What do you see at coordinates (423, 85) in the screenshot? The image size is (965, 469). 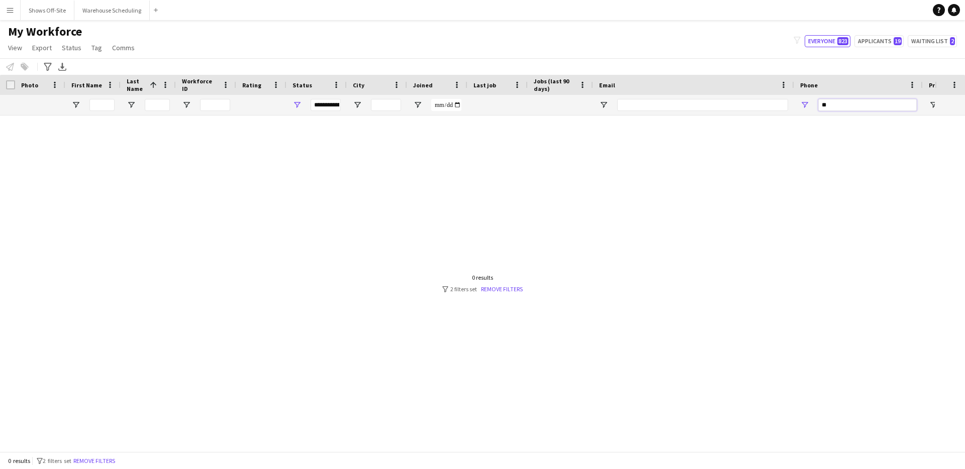 I see `span: Joined` at bounding box center [423, 85].